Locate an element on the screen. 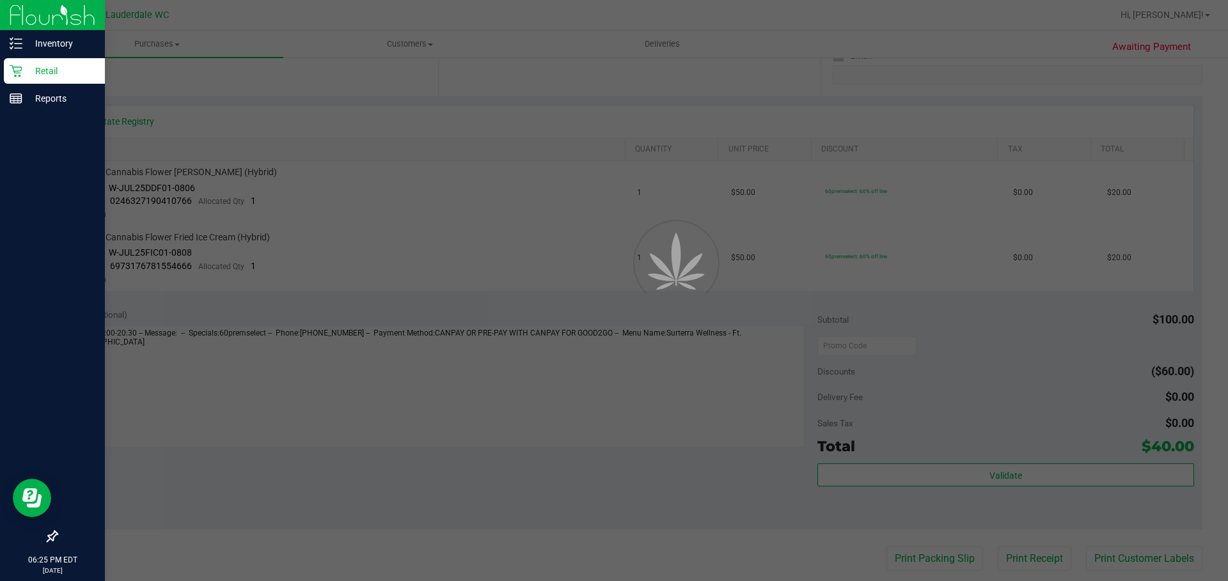 This screenshot has width=1228, height=581. inline-svg: Reports is located at coordinates (16, 98).